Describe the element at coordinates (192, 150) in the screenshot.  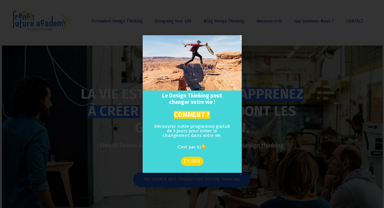
I see `p: C’est par ici👇` at that location.